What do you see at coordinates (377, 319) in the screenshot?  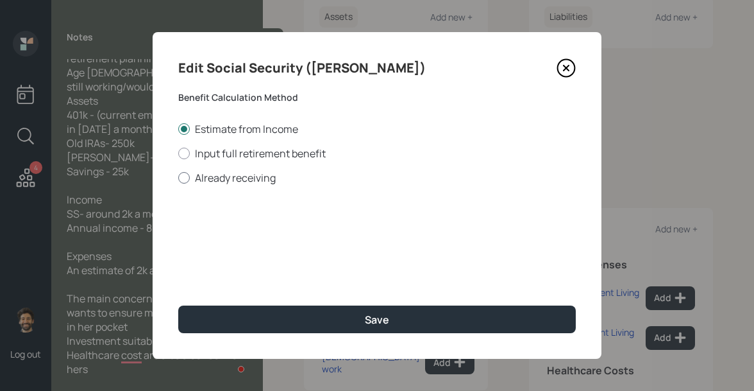 I see `div: Save` at bounding box center [377, 319].